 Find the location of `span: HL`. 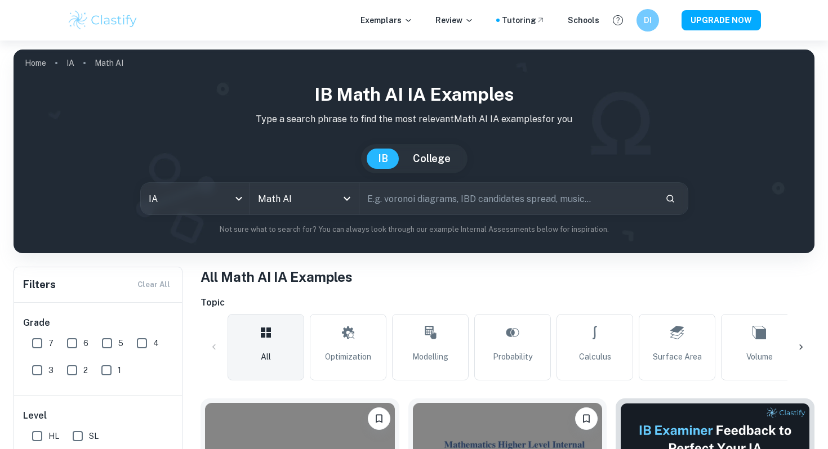

span: HL is located at coordinates (53, 436).